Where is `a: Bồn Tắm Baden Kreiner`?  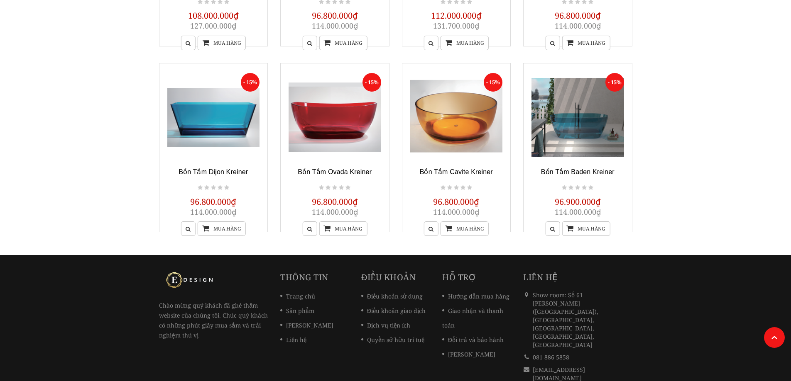 a: Bồn Tắm Baden Kreiner is located at coordinates (577, 172).